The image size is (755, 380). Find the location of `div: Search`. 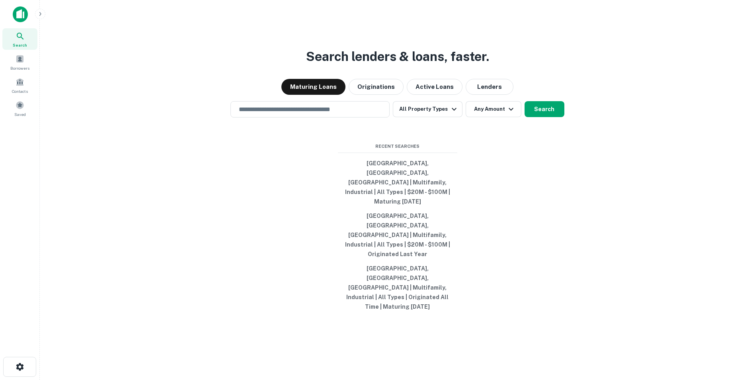

div: Search is located at coordinates (20, 39).